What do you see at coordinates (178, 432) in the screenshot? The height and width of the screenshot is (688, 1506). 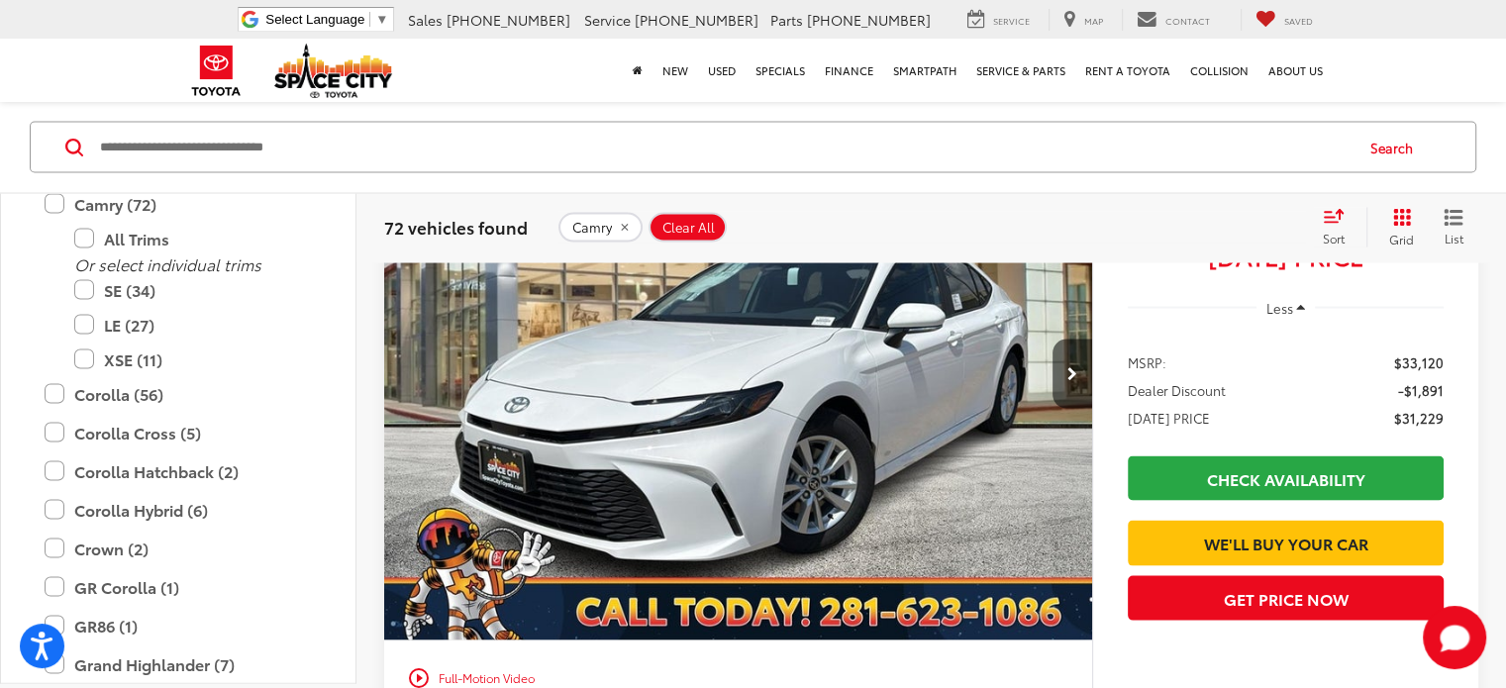 I see `label: Corolla Cross (5)` at bounding box center [178, 432].